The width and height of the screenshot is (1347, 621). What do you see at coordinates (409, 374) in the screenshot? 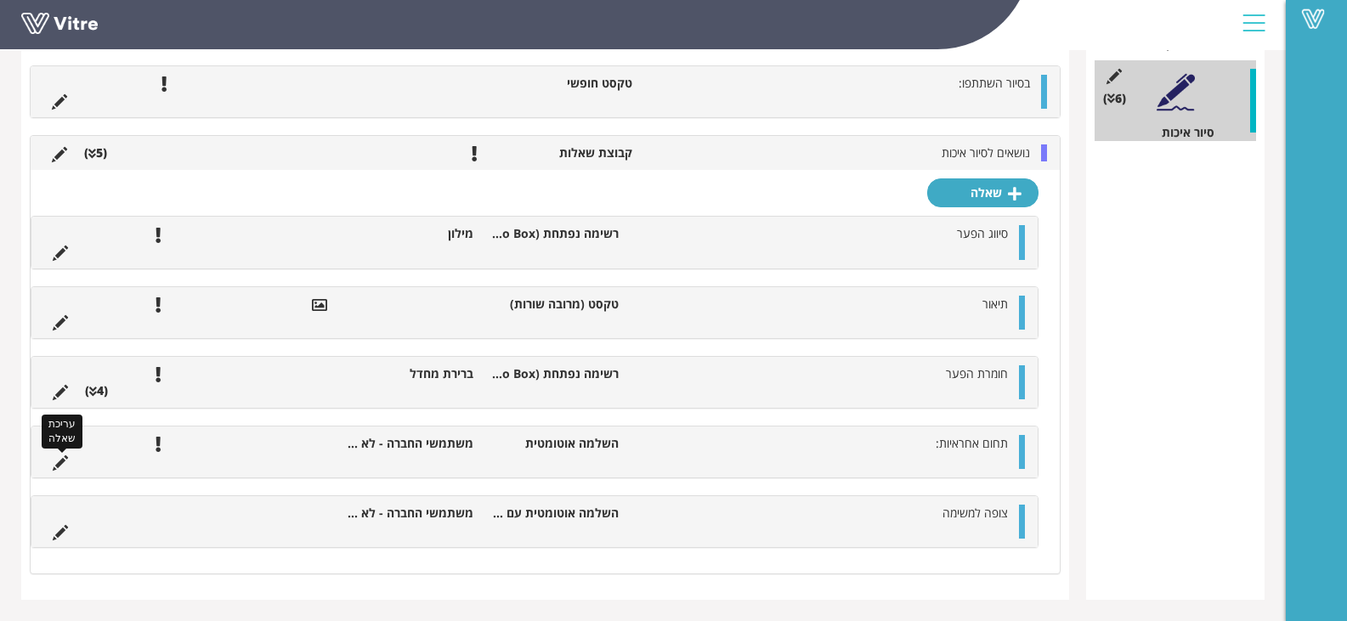
I see `li: ברירת מחדל` at bounding box center [409, 374].